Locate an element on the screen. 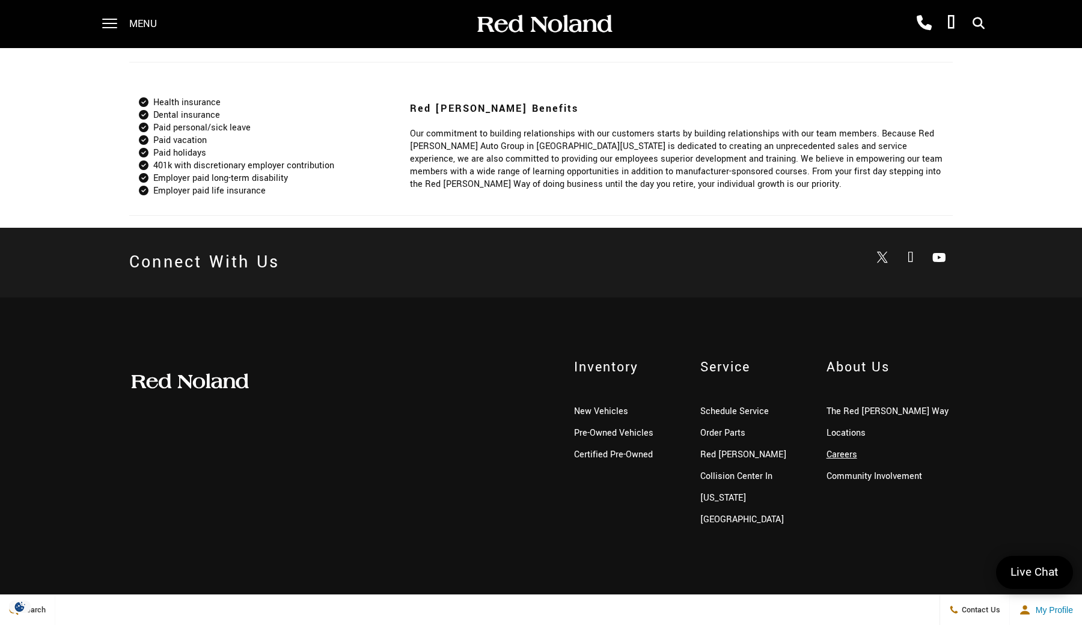 This screenshot has height=625, width=1082. a: Community Involvement is located at coordinates (874, 476).